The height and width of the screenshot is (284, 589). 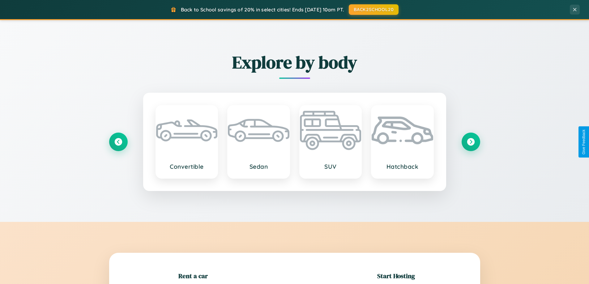 I want to click on h2: Rent a car, so click(x=193, y=276).